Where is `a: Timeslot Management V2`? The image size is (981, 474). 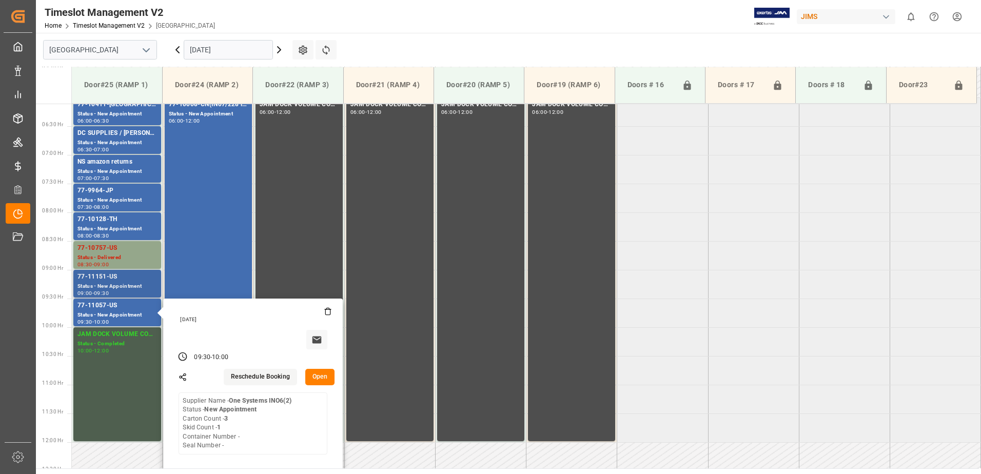
a: Timeslot Management V2 is located at coordinates (109, 26).